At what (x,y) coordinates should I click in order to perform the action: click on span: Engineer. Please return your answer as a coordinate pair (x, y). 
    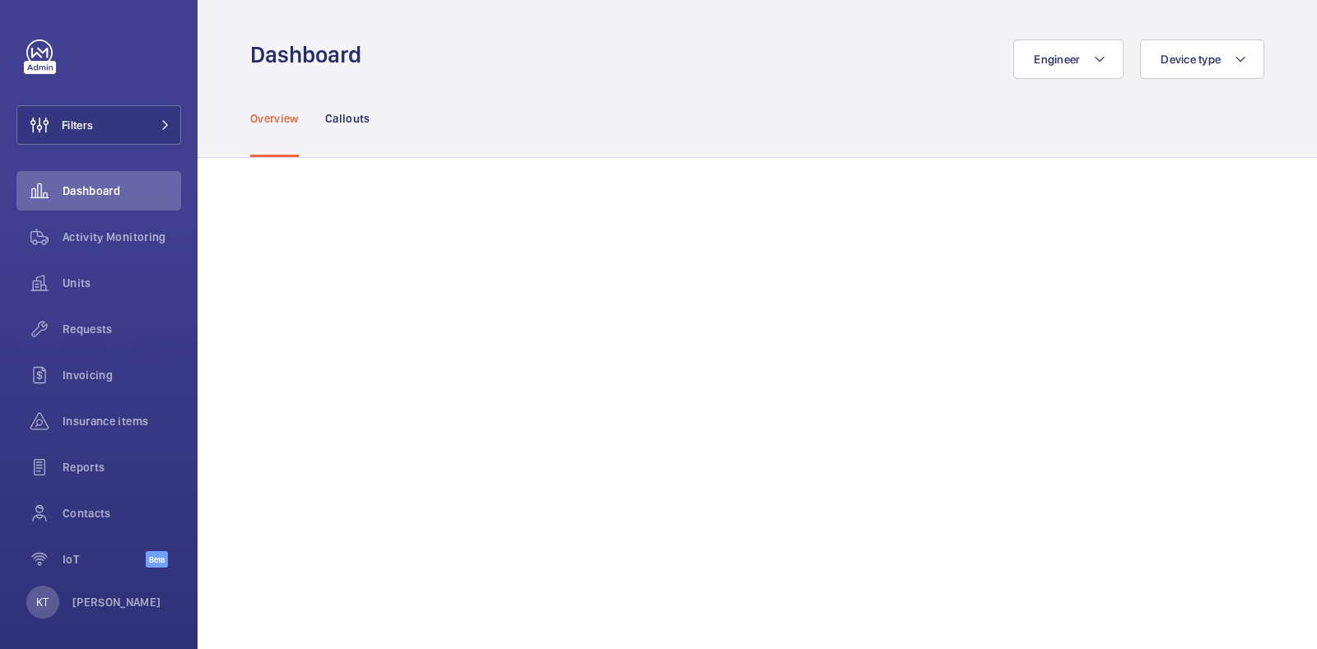
    Looking at the image, I should click on (1057, 59).